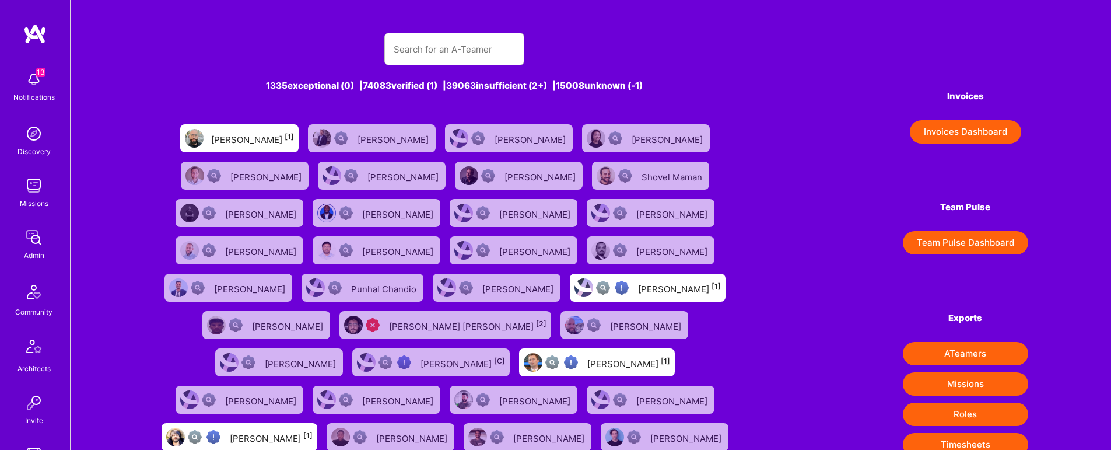 Image resolution: width=1111 pixels, height=450 pixels. I want to click on sup: [1], so click(308, 435).